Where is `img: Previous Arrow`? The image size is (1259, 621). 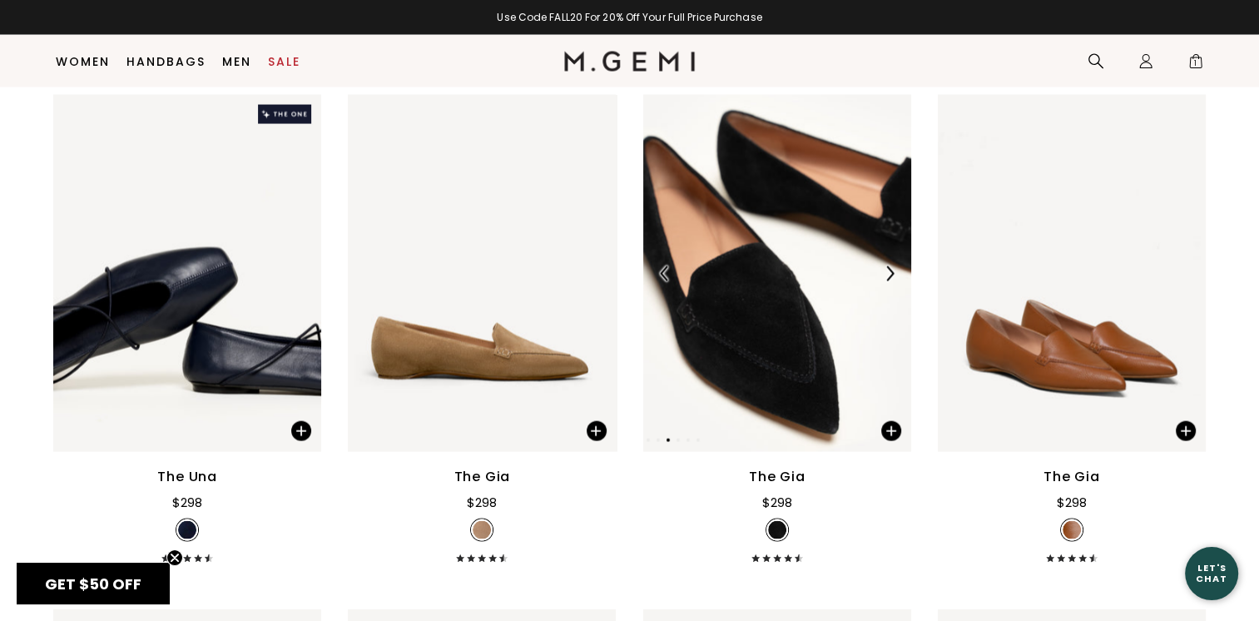
img: Previous Arrow is located at coordinates (665, 274).